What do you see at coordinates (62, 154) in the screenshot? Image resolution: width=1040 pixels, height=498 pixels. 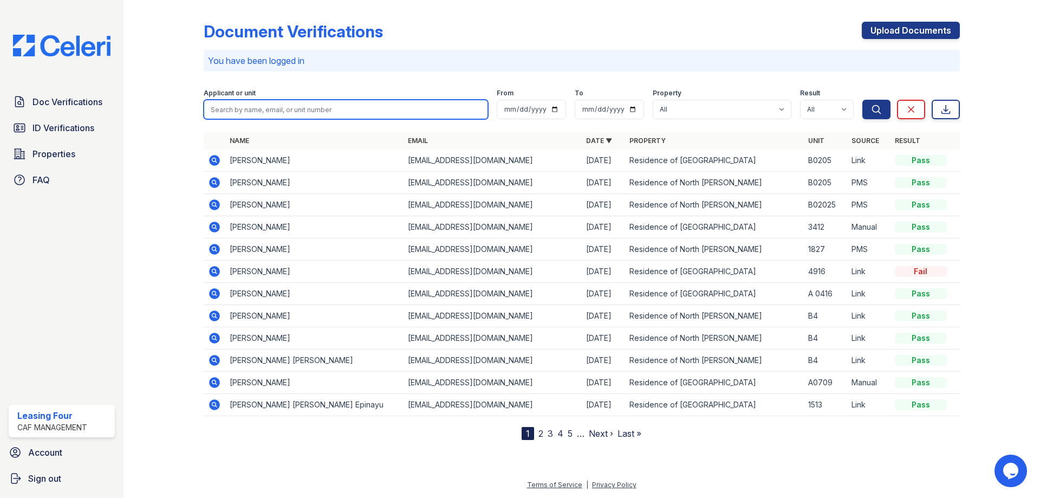 I see `a: Properties` at bounding box center [62, 154].